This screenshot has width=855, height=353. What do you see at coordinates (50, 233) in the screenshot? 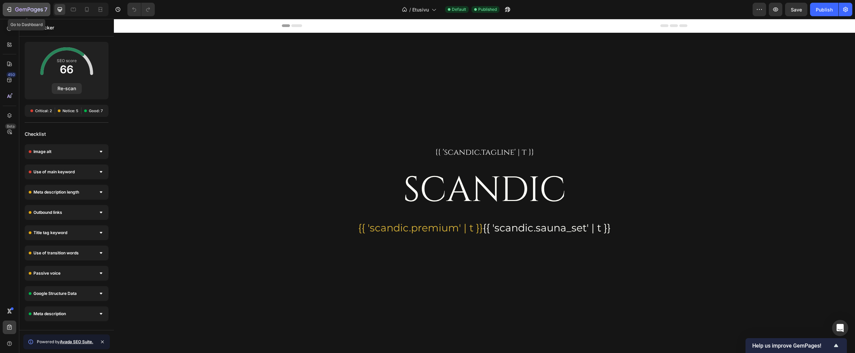
I see `span: Title tag keyword` at bounding box center [50, 233].